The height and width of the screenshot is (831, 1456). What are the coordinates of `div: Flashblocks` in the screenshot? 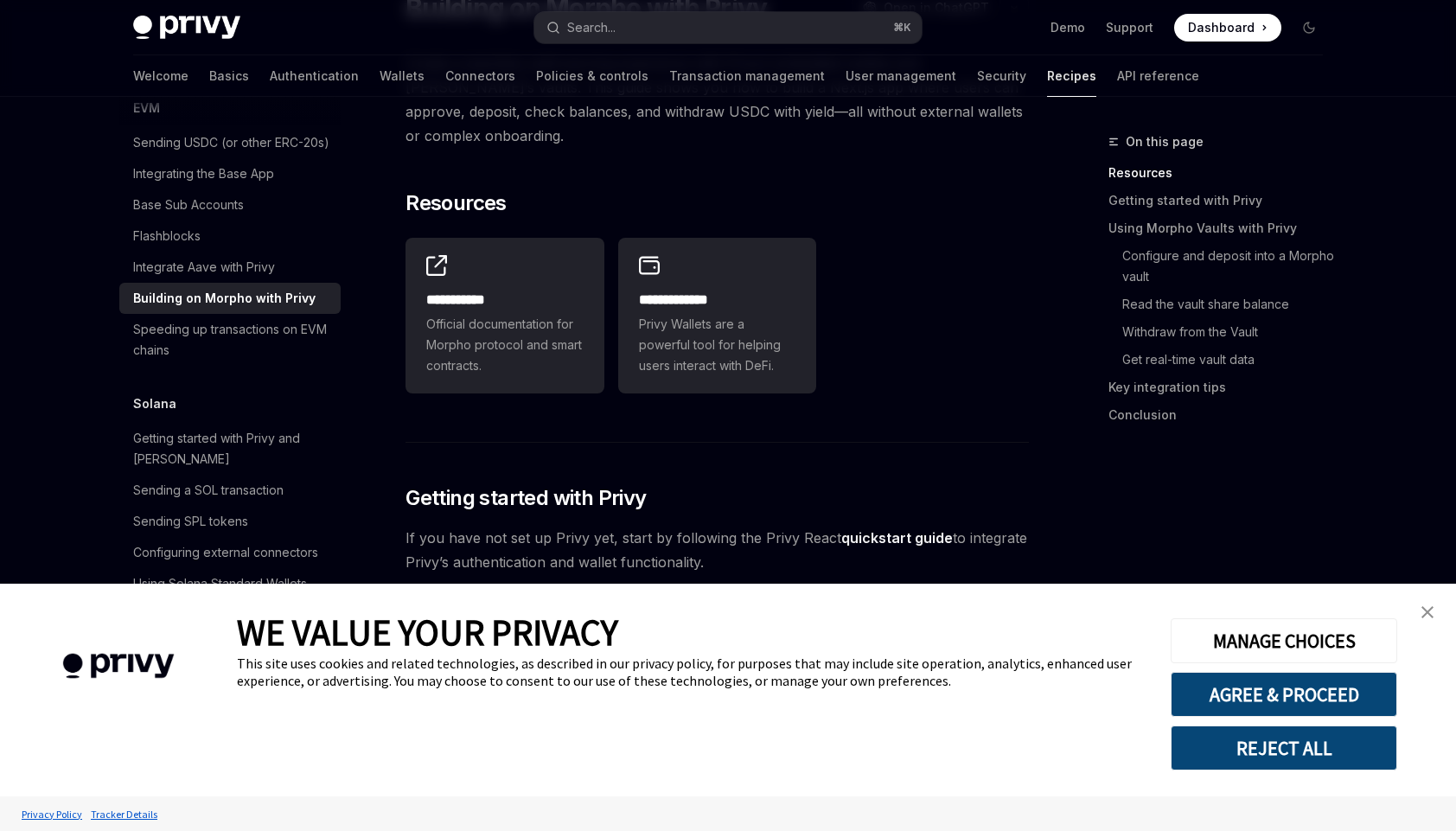 It's located at (167, 236).